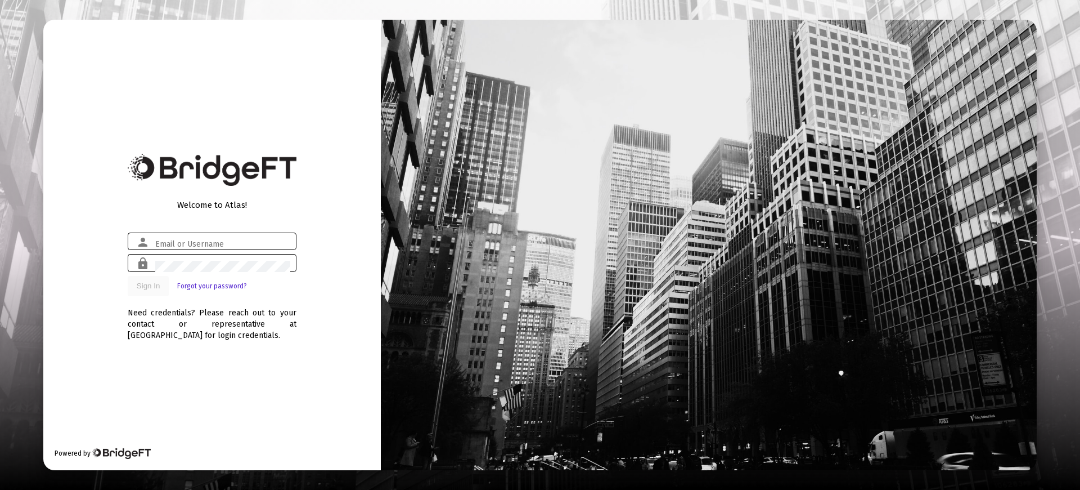 The image size is (1080, 490). Describe the element at coordinates (223, 244) in the screenshot. I see `input: Email or Username` at that location.